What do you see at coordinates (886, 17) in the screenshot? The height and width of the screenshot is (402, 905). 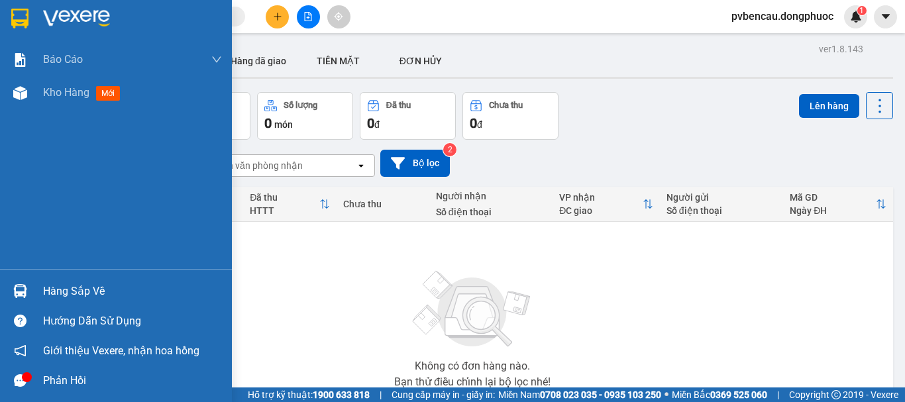 I see `span: caret-down` at bounding box center [886, 17].